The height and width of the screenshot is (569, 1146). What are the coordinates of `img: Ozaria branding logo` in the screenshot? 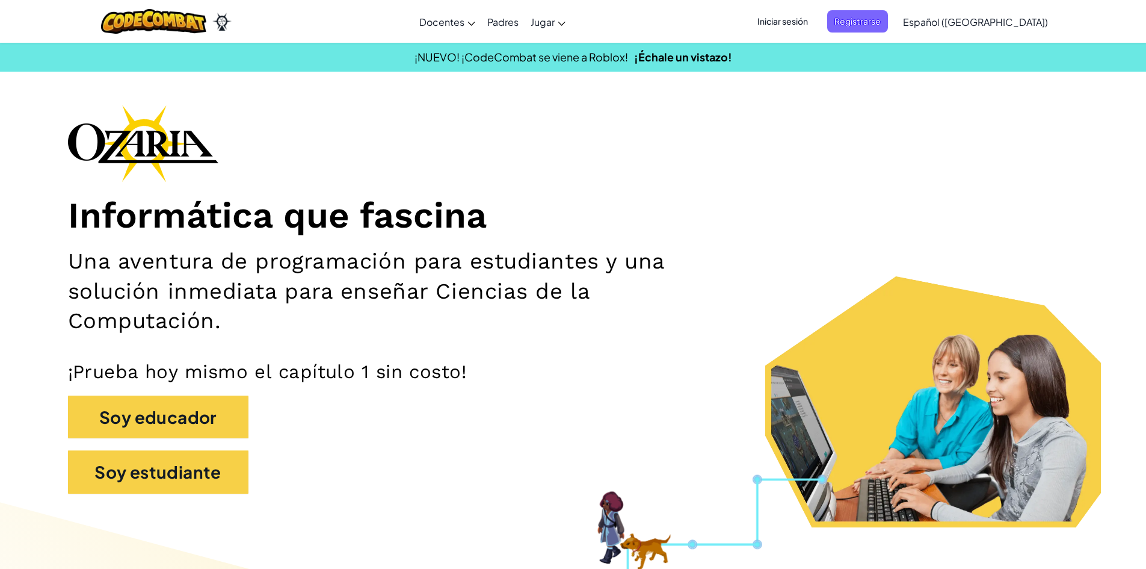 It's located at (143, 143).